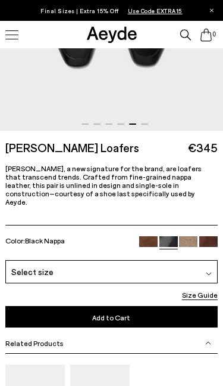  Describe the element at coordinates (133, 124) in the screenshot. I see `span: Go to slide 5` at that location.